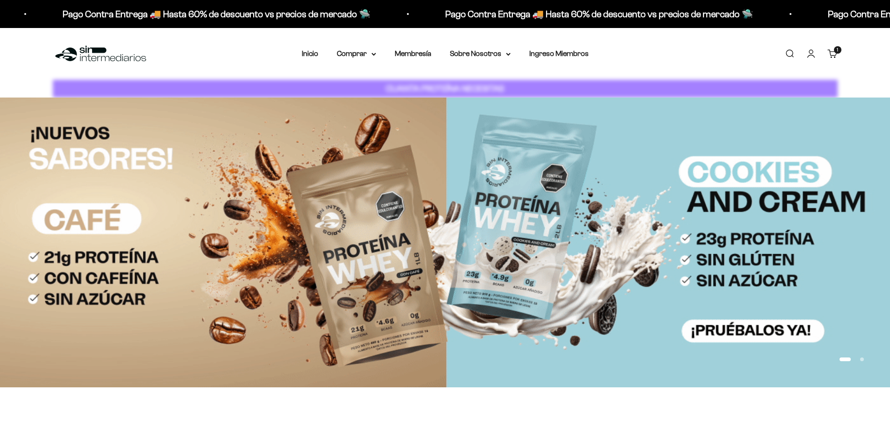  What do you see at coordinates (837, 50) in the screenshot?
I see `span: 1` at bounding box center [837, 50].